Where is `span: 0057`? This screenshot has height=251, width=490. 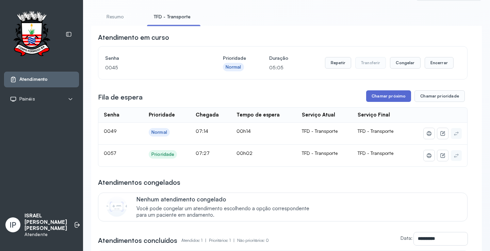
span: 0057 is located at coordinates (110, 153).